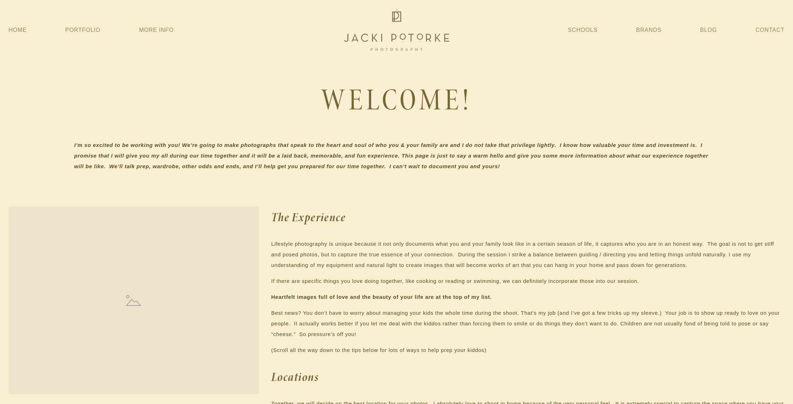 This screenshot has height=404, width=793. What do you see at coordinates (528, 324) in the screenshot?
I see `p: Best news? You don’t have to worry about managing your kids the whole time during the shoot. That...` at bounding box center [528, 324].